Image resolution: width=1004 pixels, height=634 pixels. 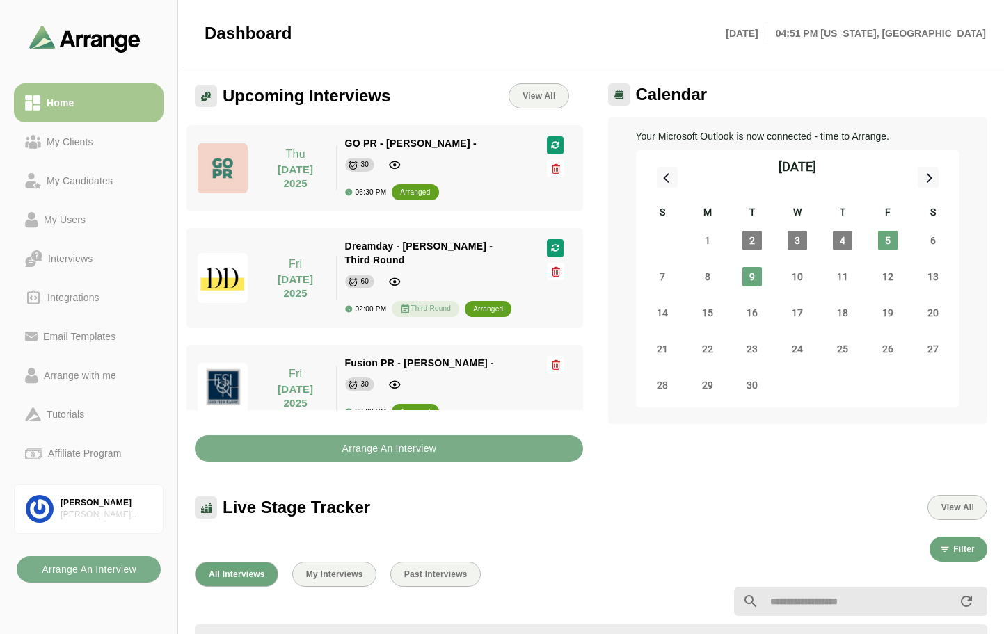 I want to click on a: My Candidates, so click(x=88, y=181).